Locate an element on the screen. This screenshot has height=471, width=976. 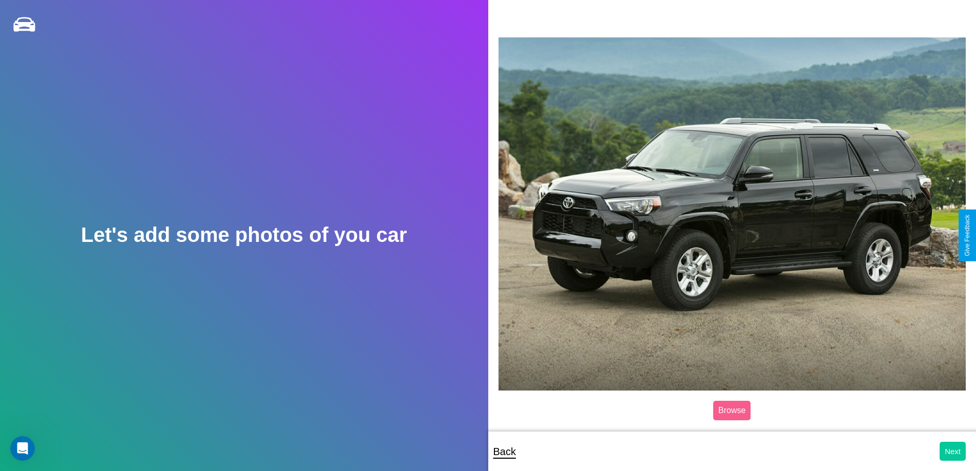
label: Browse is located at coordinates (731, 410).